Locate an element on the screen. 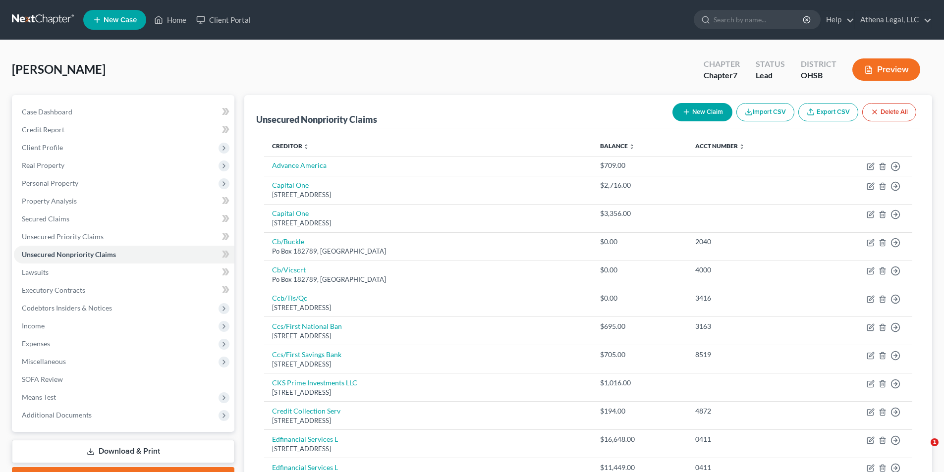 The image size is (944, 472). div: $695.00 is located at coordinates (640, 327).